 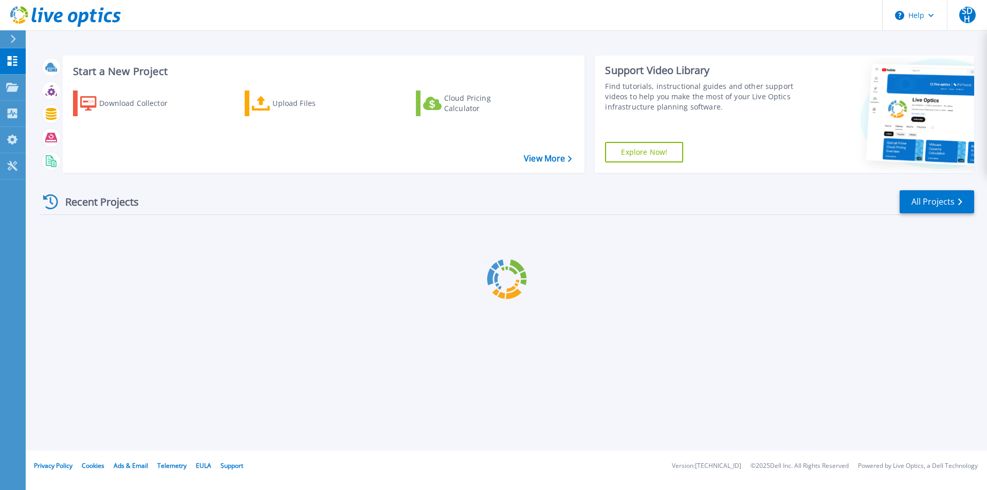 I want to click on a: View More, so click(x=547, y=158).